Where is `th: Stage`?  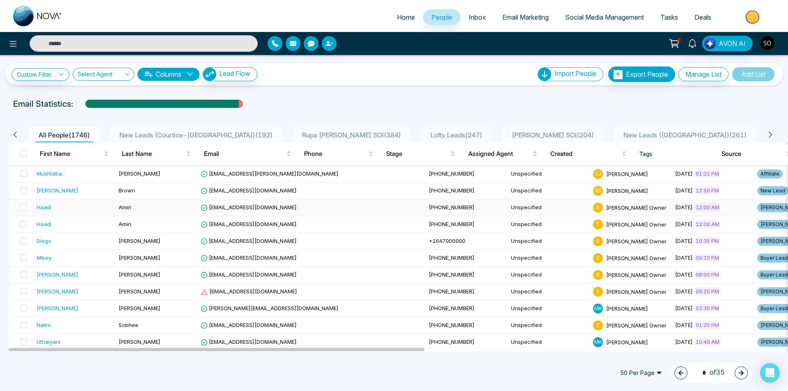 th: Stage is located at coordinates (420, 154).